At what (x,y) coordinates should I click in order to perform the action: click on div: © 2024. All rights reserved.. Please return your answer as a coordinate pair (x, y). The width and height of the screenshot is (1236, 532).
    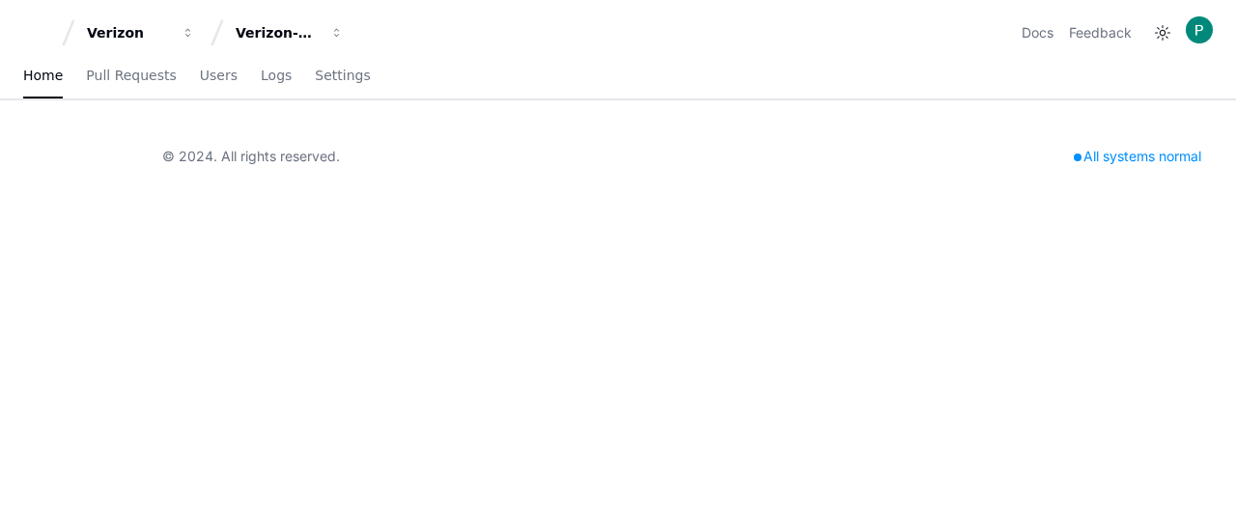
    Looking at the image, I should click on (251, 156).